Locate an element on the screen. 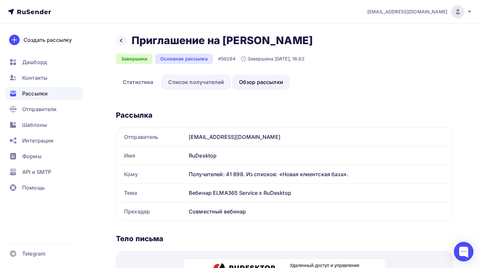 The image size is (480, 268). div: RuDesktop is located at coordinates (319, 155).